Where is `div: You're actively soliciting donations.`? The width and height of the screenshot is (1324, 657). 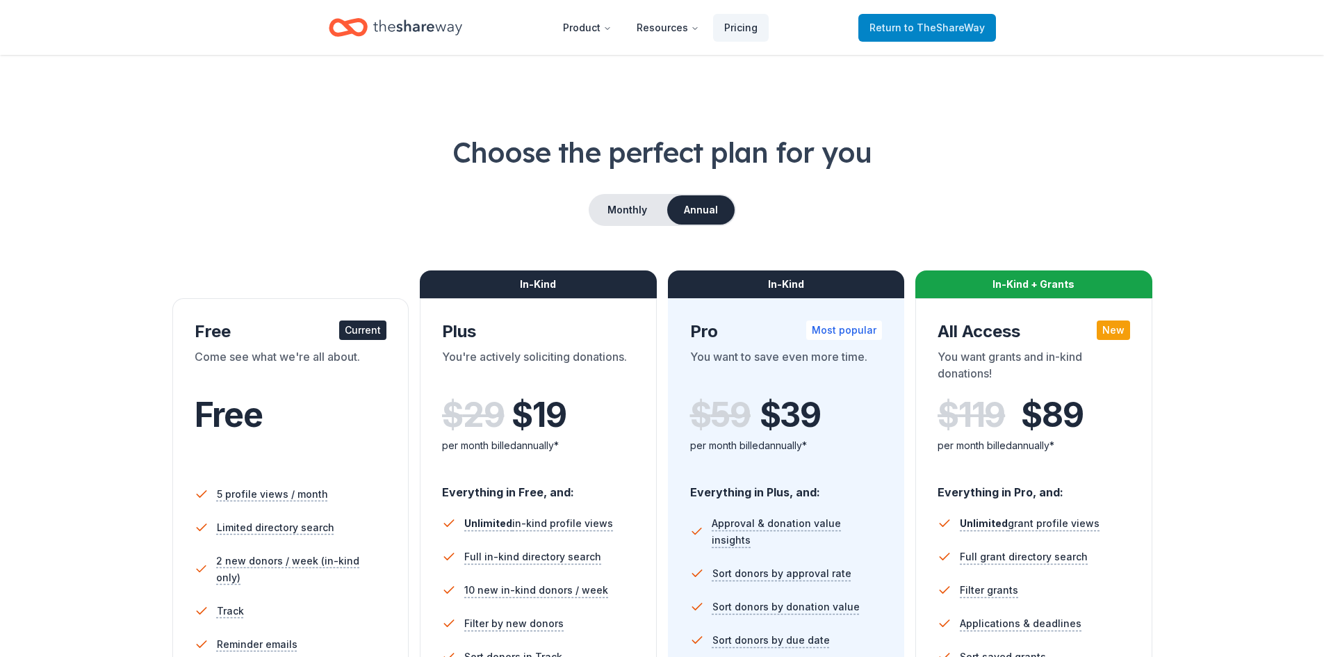 div: You're actively soliciting donations. is located at coordinates (538, 368).